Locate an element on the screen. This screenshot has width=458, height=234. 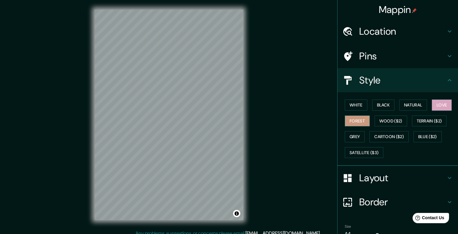
h4: Location is located at coordinates (403, 31).